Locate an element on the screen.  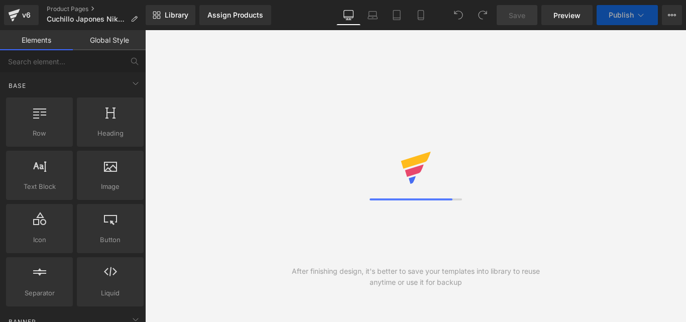
button: More is located at coordinates (672, 15).